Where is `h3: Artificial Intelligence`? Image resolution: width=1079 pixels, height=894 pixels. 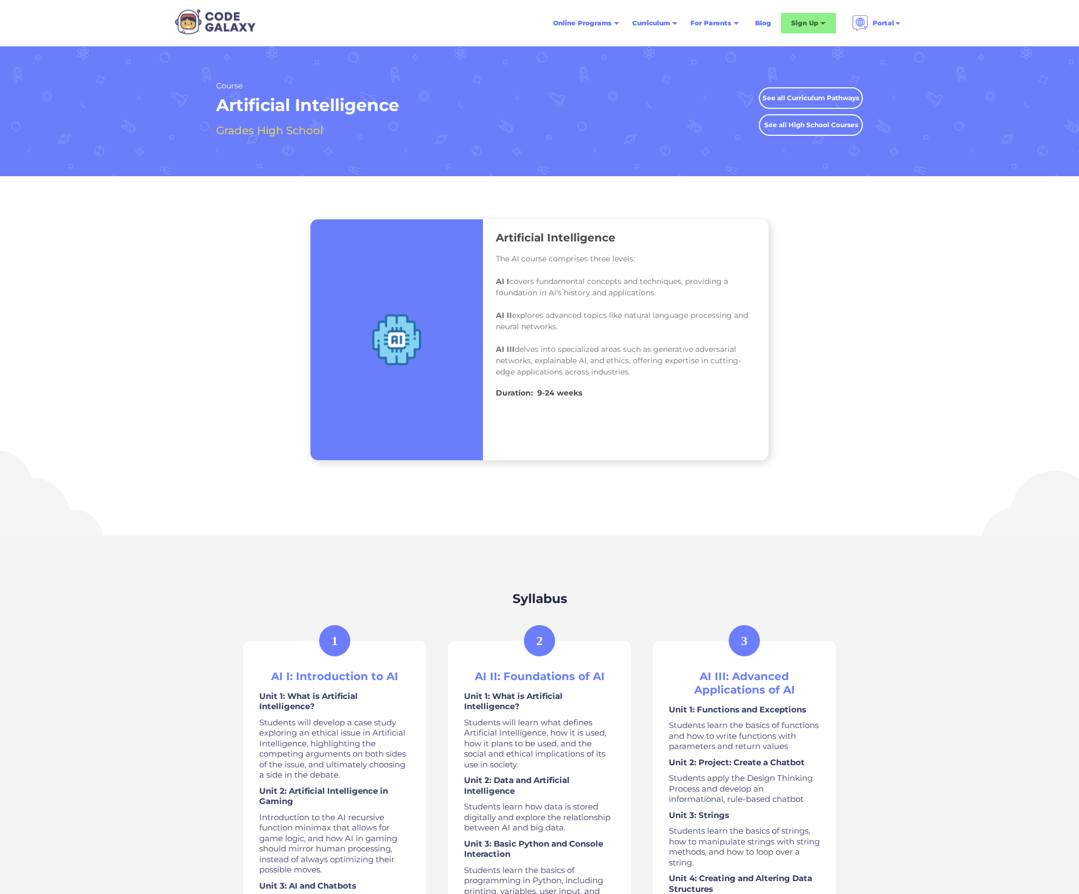
h3: Artificial Intelligence is located at coordinates (556, 238).